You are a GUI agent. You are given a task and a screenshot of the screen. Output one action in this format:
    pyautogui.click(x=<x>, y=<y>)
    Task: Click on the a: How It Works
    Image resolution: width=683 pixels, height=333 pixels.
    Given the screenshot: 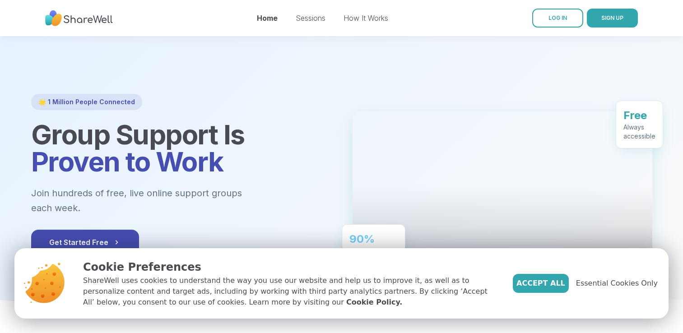 What is the action you would take?
    pyautogui.click(x=366, y=18)
    